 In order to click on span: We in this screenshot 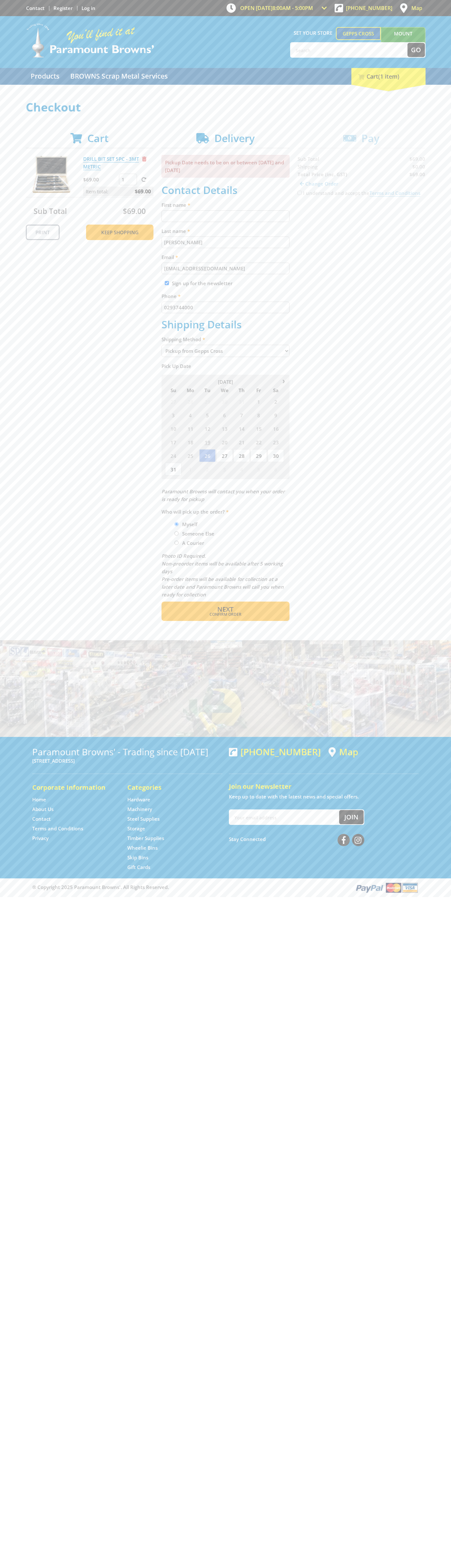, I will do `click(224, 390)`.